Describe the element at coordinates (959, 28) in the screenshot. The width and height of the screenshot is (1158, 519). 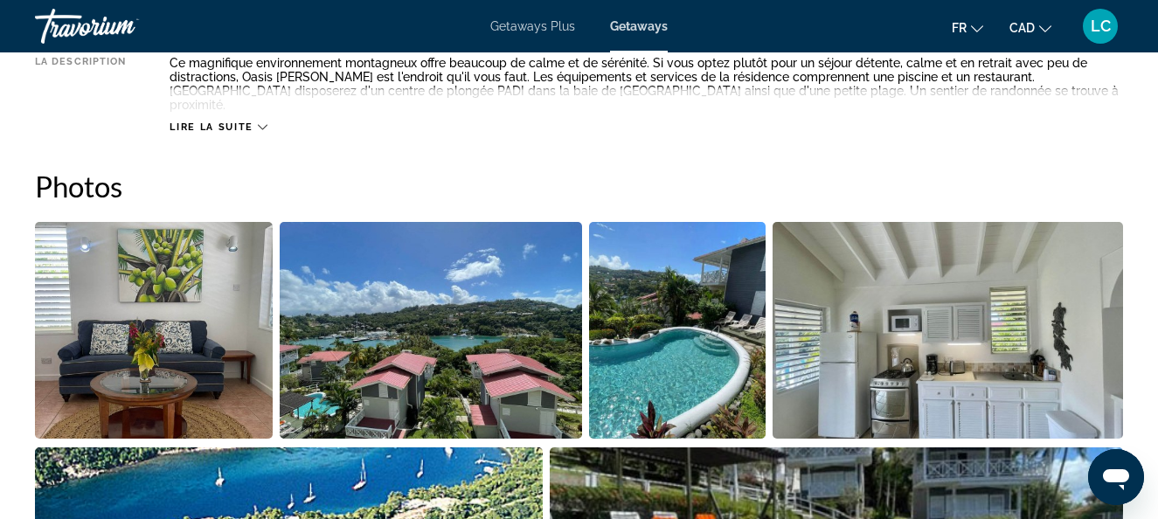
I see `span: fr` at that location.